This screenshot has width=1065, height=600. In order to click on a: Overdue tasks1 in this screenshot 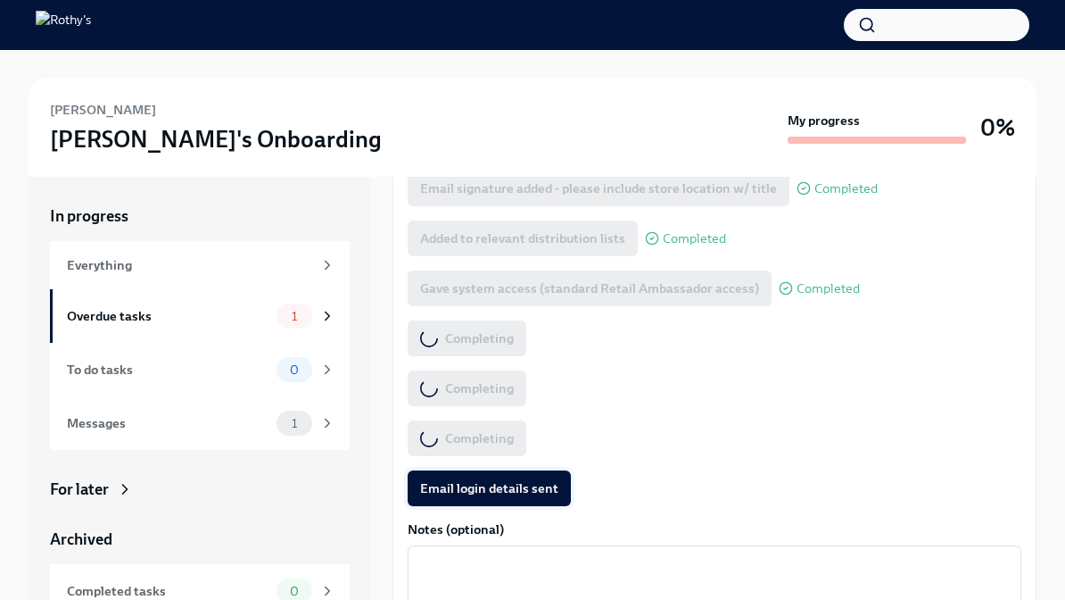, I will do `click(200, 316)`.